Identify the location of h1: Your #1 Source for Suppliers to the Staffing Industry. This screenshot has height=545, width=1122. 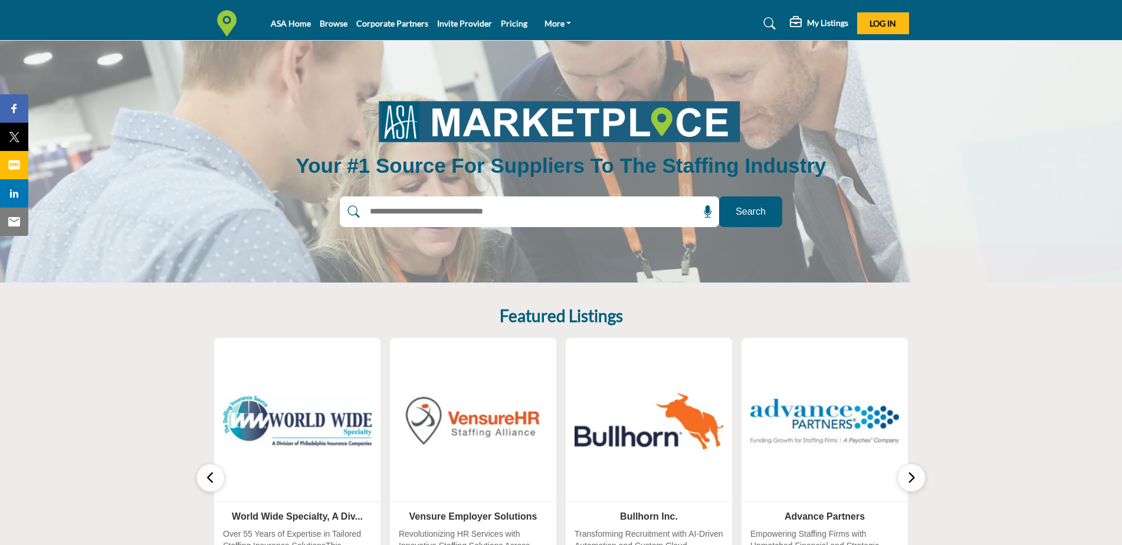
(560, 166).